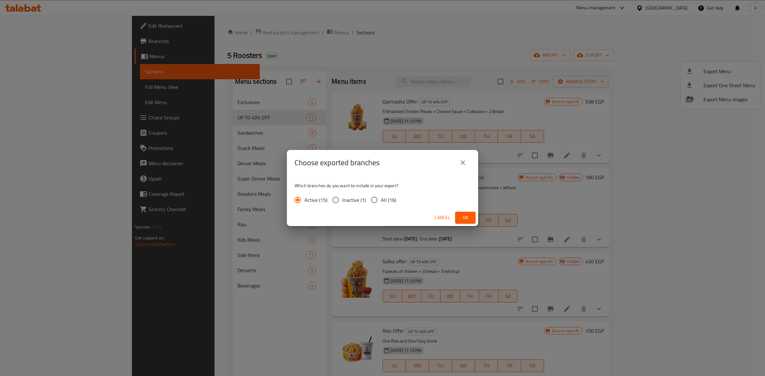  Describe the element at coordinates (463, 163) in the screenshot. I see `button: close` at that location.